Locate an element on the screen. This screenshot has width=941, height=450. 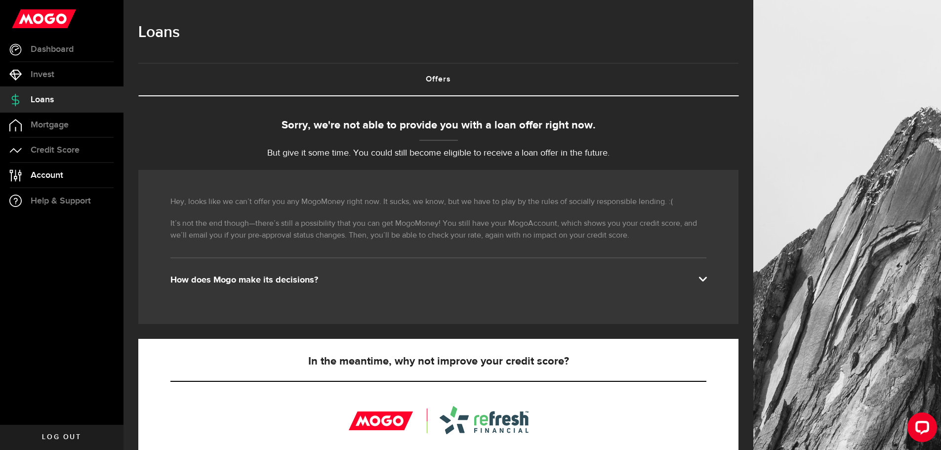
p: It’s not the end though—there’s still a possibility that you can get MogoMoney! You still have yo... is located at coordinates (438, 230).